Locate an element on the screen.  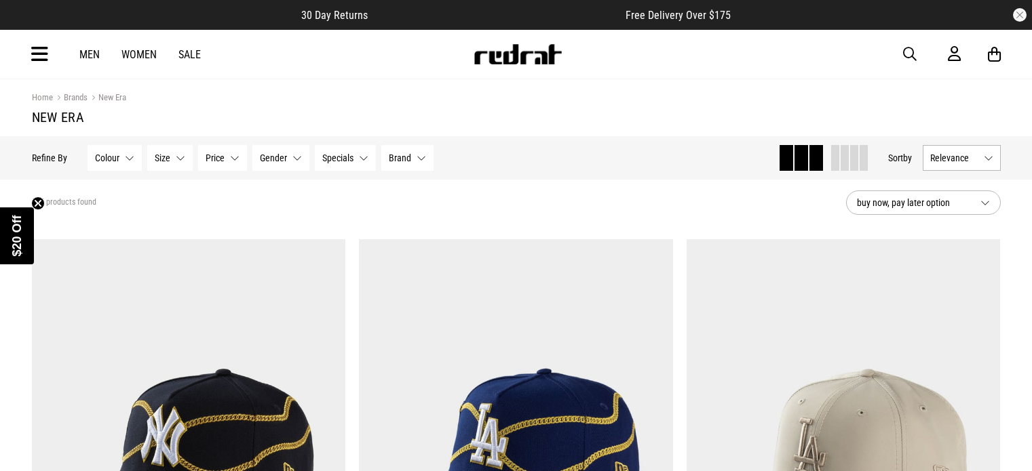
button: Sortby is located at coordinates (899, 158).